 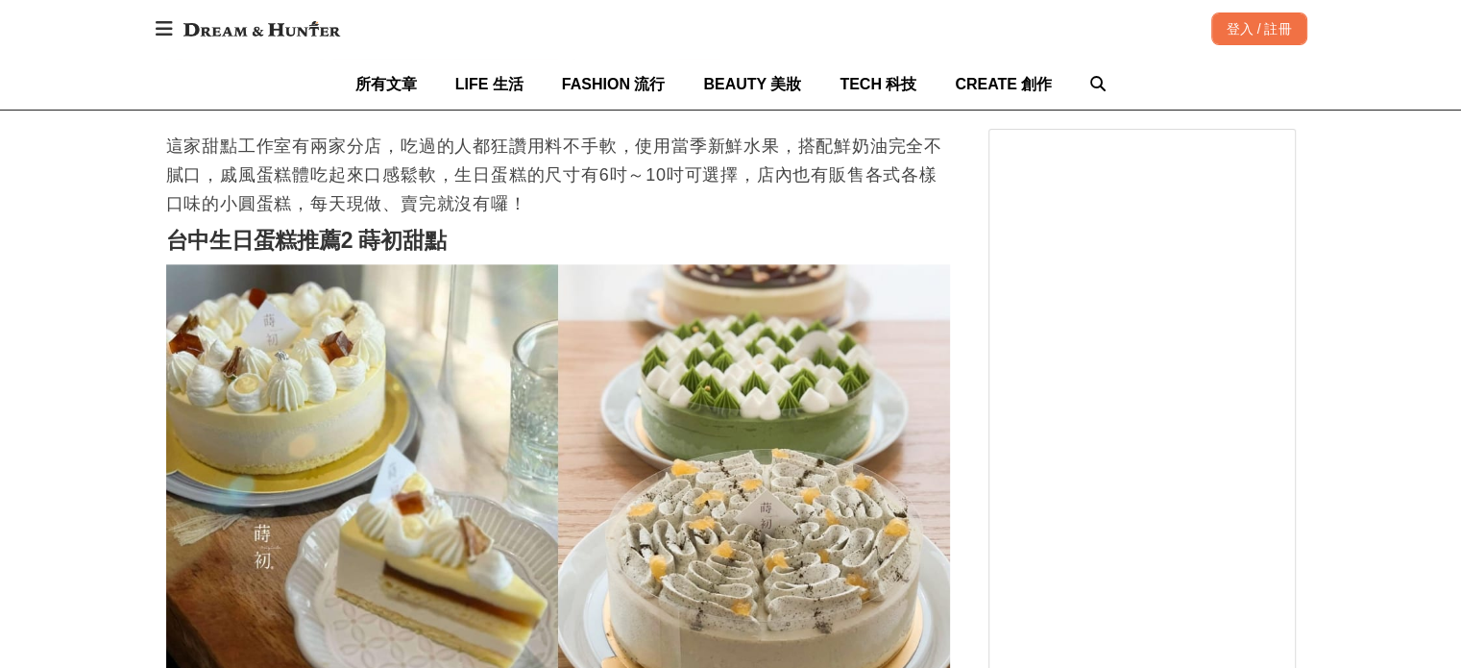 I want to click on p: 這家甜點工作室有兩家分店，吃過的人都狂讚用料不手軟，使用當季新鮮水果，搭配鮮奶油完全不膩口，戚風蛋糕體吃起來口感鬆軟，生日蛋糕的尺寸有6吋～10吋可選擇，店內也有販售各式各樣口味的小圓蛋糕，每天..., so click(x=558, y=175).